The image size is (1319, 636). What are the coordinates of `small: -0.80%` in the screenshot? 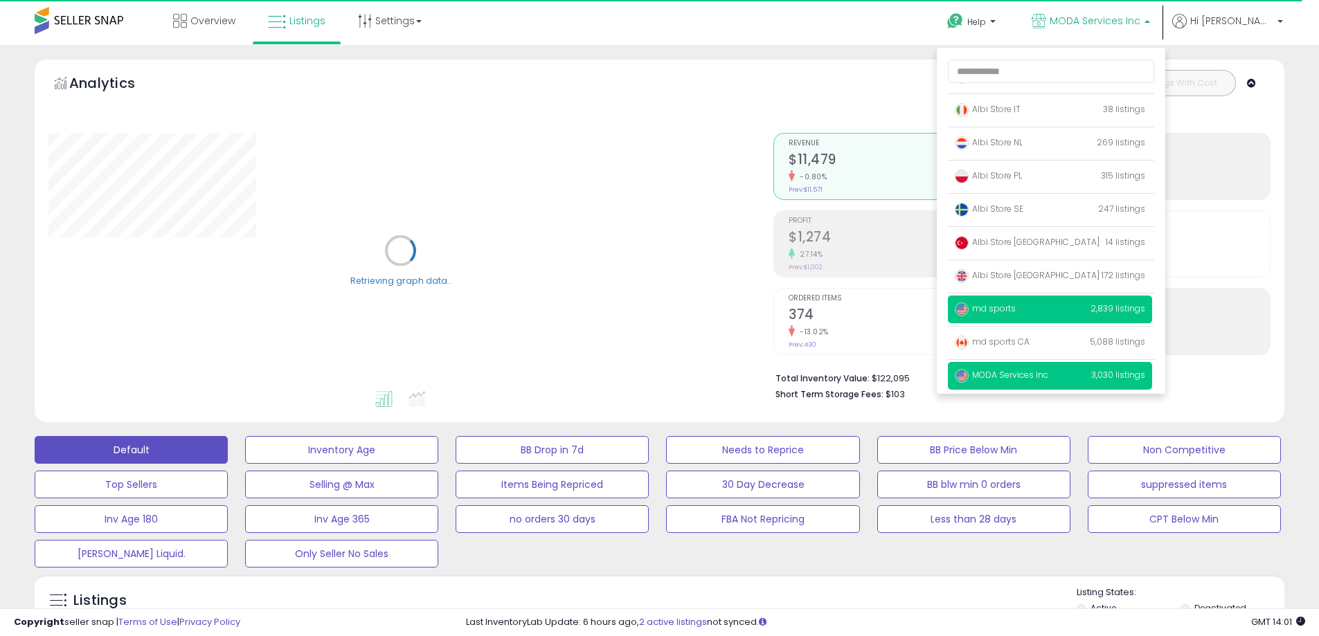 It's located at (811, 177).